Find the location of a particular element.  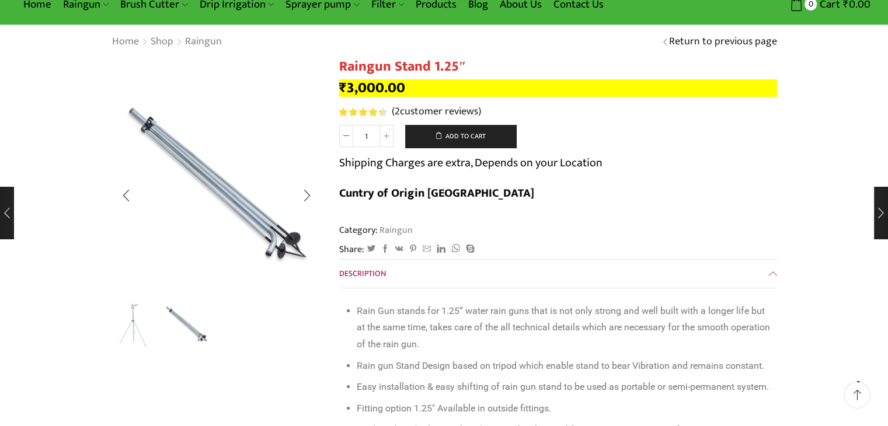

a: Home is located at coordinates (126, 42).